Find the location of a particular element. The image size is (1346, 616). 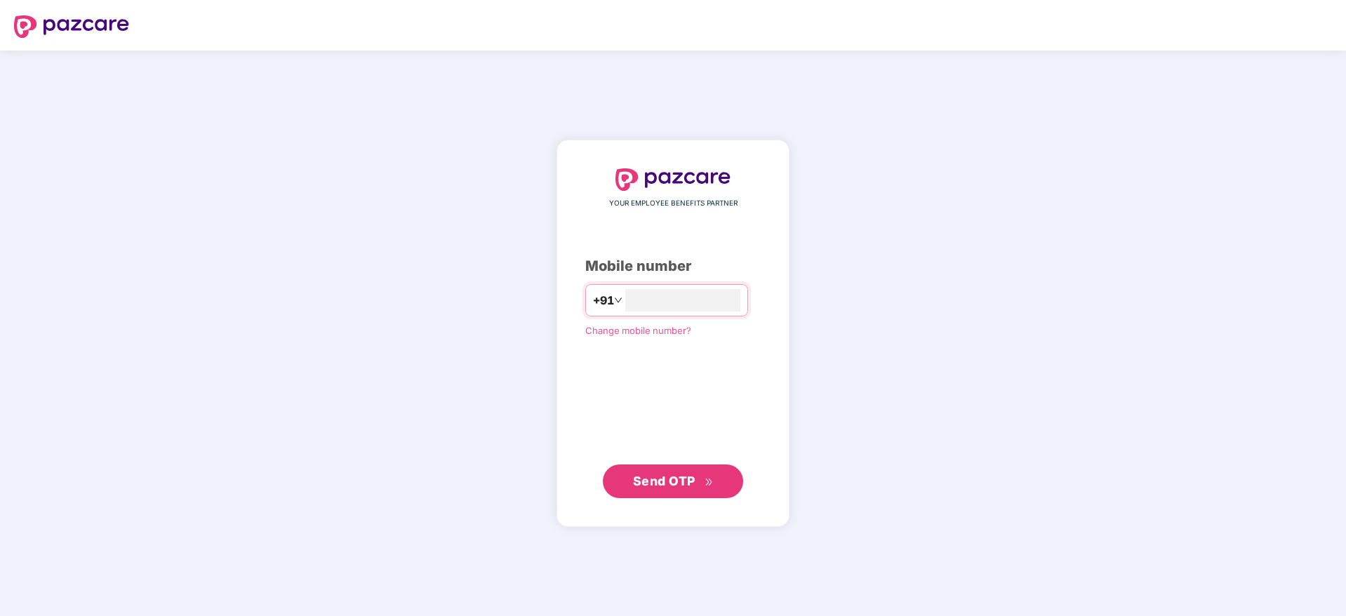

button: Send OTPdouble-right is located at coordinates (673, 481).